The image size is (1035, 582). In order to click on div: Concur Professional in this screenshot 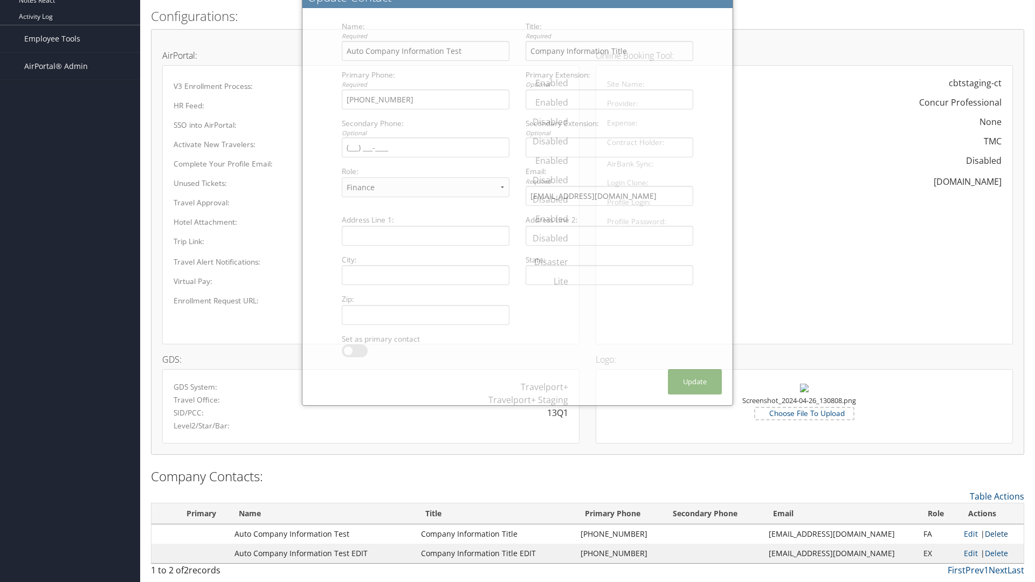, I will do `click(960, 102)`.